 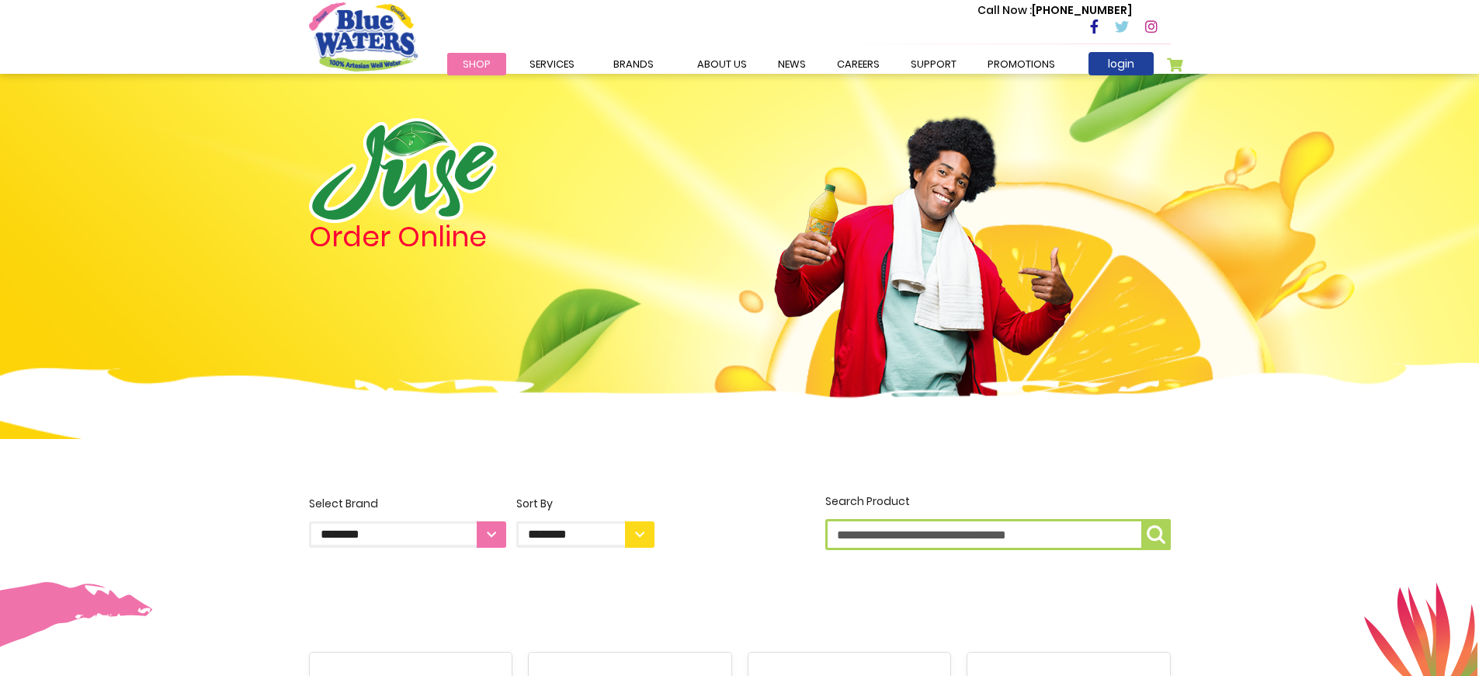 What do you see at coordinates (1156, 534) in the screenshot?
I see `button: Search Product` at bounding box center [1156, 534].